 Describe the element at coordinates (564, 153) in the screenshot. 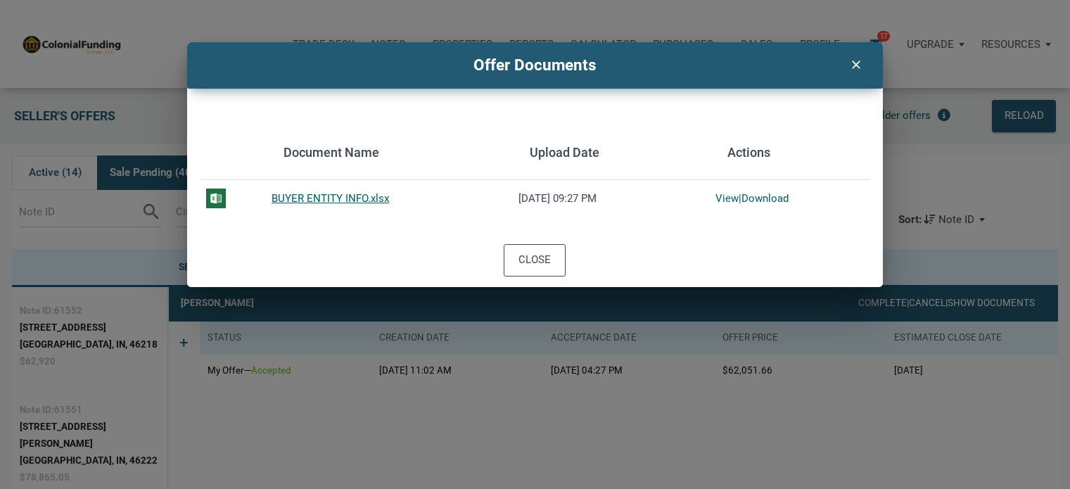

I see `div: Upload Date` at that location.